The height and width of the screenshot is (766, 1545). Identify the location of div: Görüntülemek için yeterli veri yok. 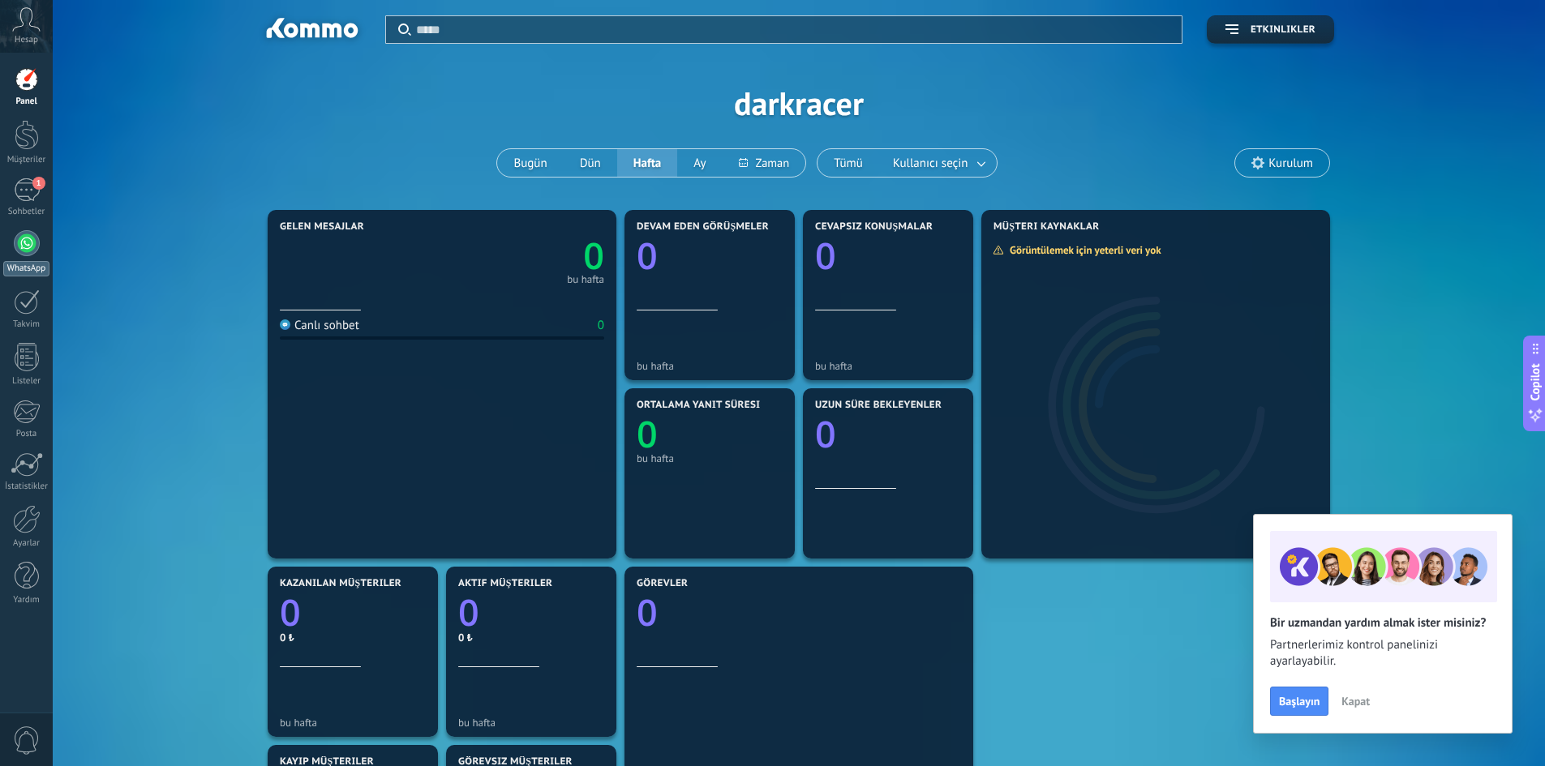
(1083, 250).